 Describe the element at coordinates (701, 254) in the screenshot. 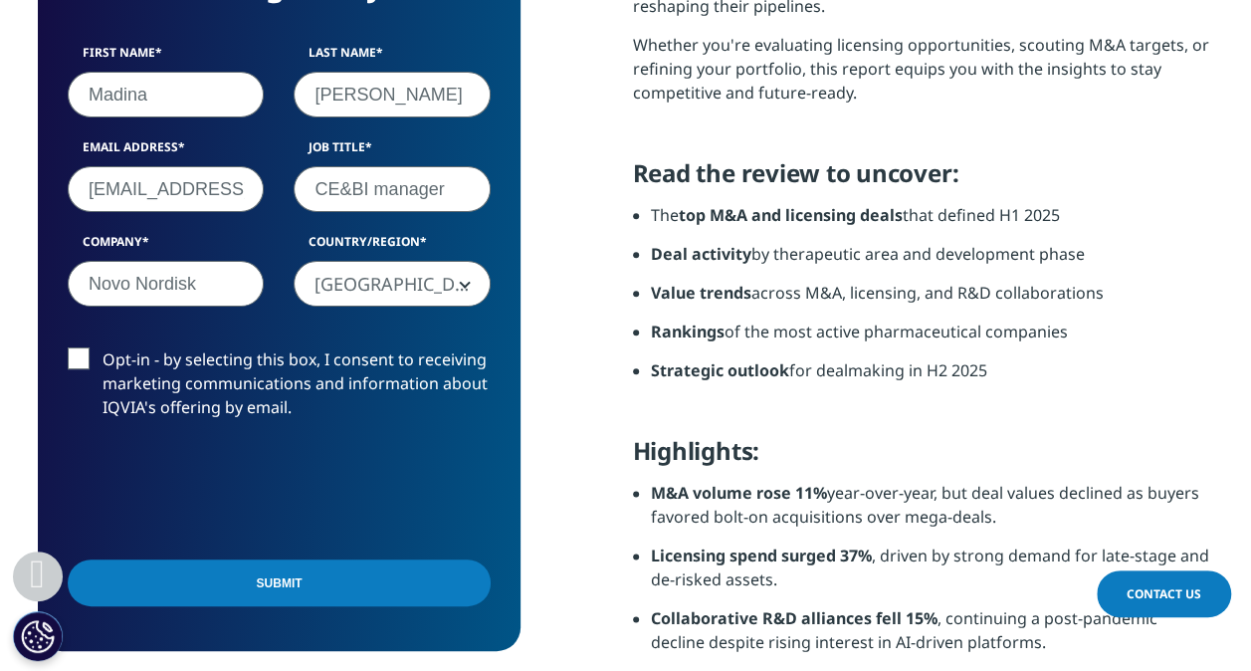

I see `strong: Deal activity` at that location.